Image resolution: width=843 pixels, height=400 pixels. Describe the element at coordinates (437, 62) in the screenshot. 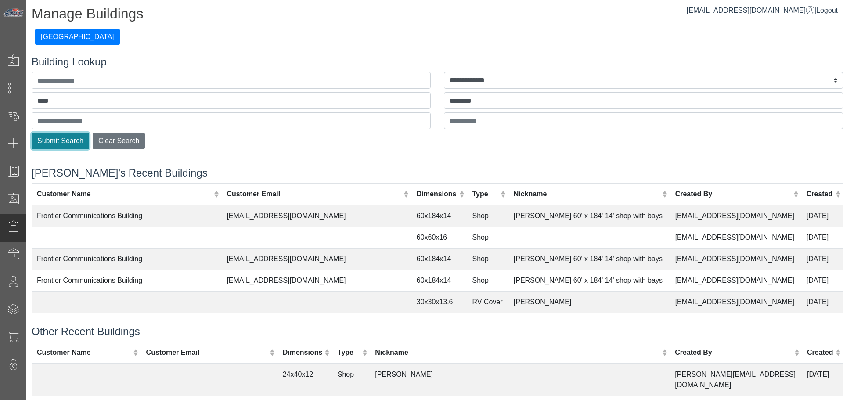

I see `h4: Building Lookup` at that location.